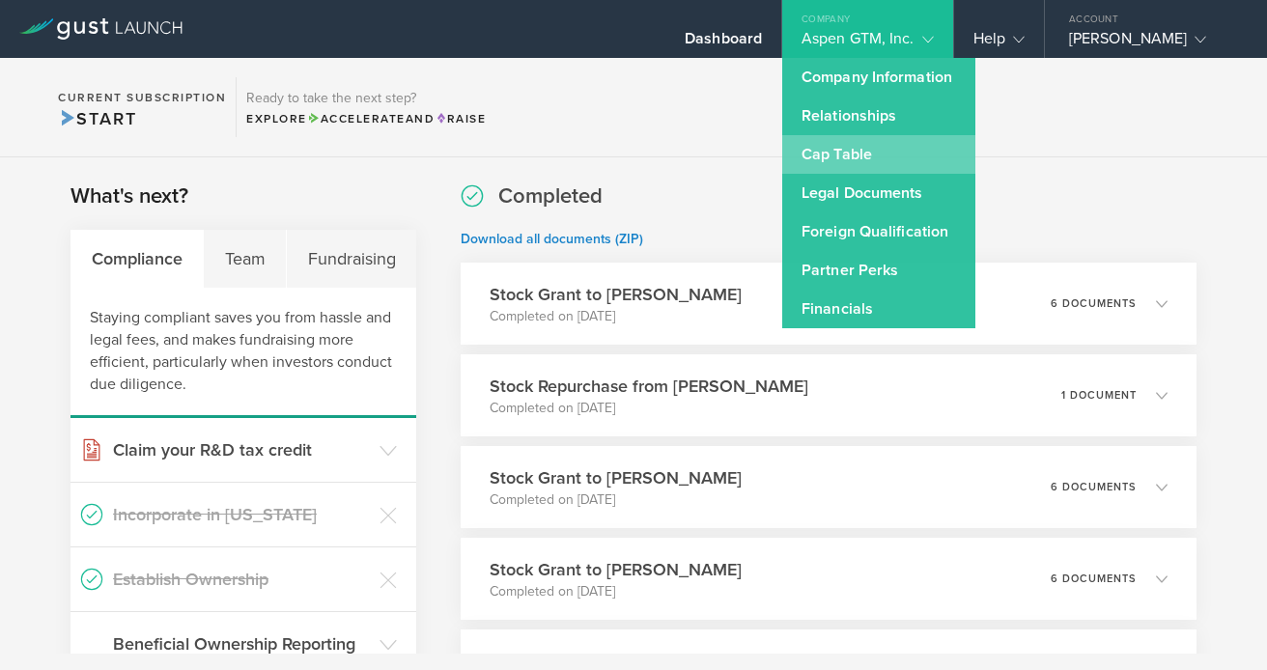 Image resolution: width=1267 pixels, height=670 pixels. What do you see at coordinates (137, 259) in the screenshot?
I see `div: Compliance` at bounding box center [137, 259].